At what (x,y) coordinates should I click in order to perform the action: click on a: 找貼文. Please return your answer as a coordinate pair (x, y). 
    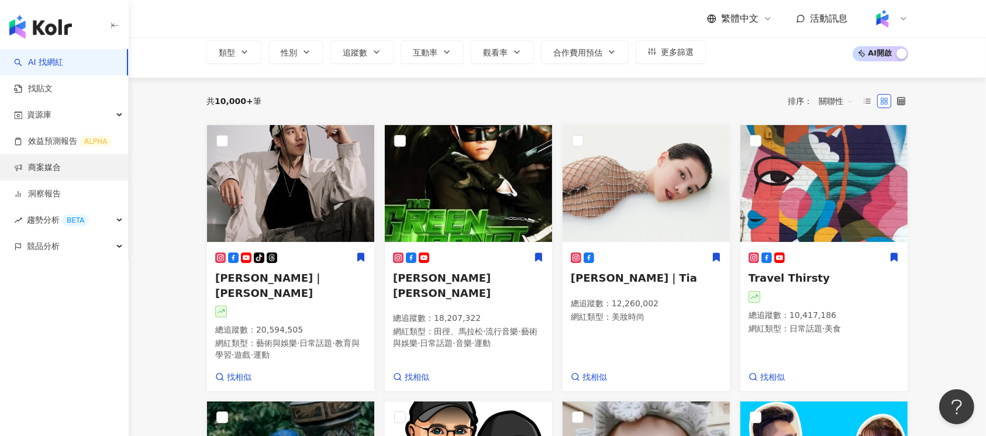
    Looking at the image, I should click on (33, 89).